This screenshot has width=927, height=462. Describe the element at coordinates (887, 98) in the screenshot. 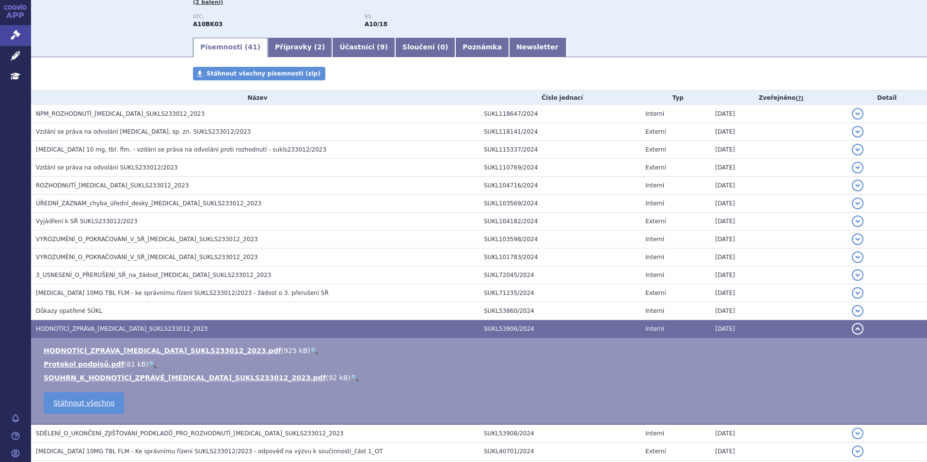

I see `th: Detail` at that location.